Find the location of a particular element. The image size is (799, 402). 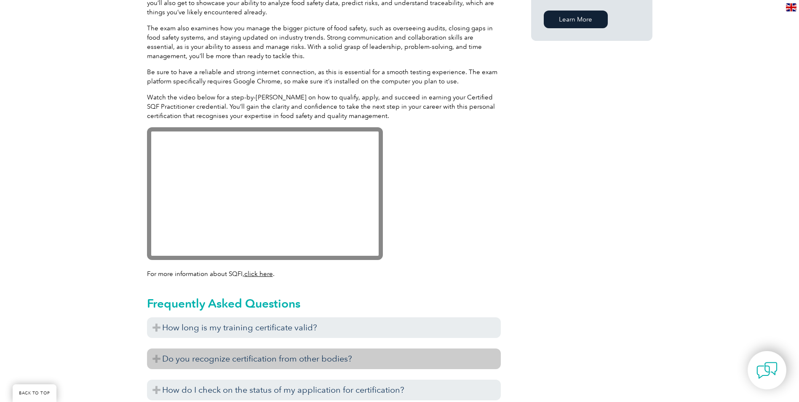

p: The exam also examines how you manage the bigger picture of food safety, such as overseeing audit... is located at coordinates (324, 42).